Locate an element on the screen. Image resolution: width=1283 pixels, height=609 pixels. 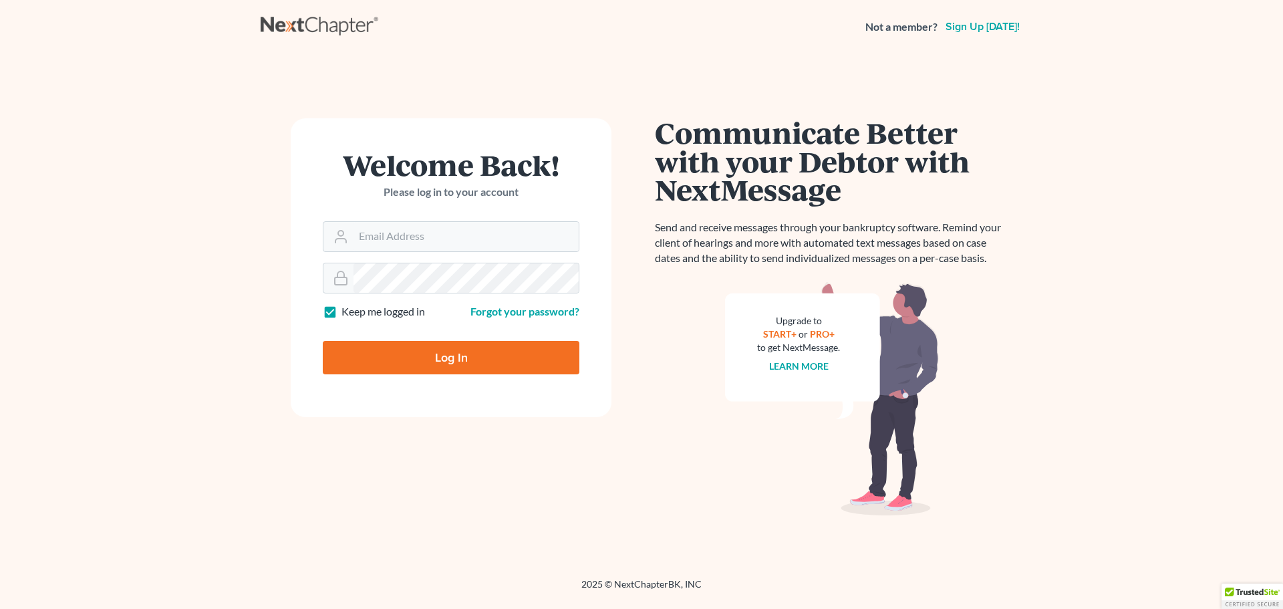
a: Learn more is located at coordinates (798, 365).